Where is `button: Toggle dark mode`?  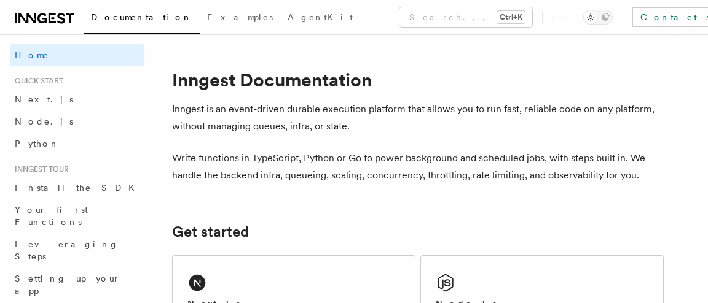 button: Toggle dark mode is located at coordinates (598, 17).